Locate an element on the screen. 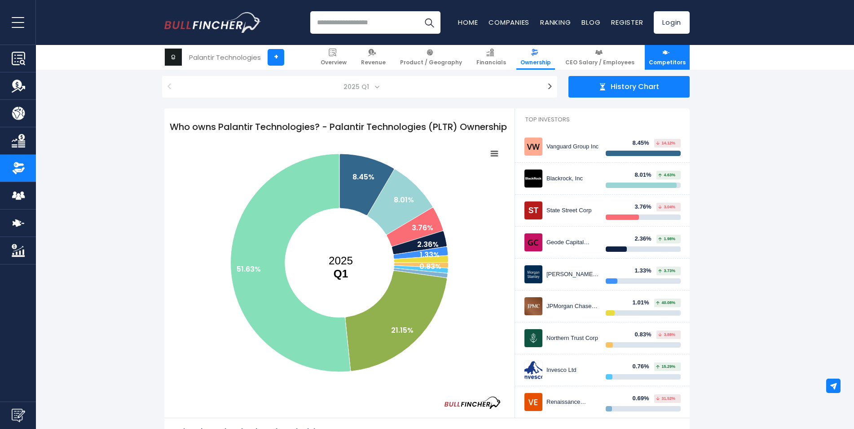 The image size is (854, 429). a: CEO Salary / Employees is located at coordinates (600, 57).